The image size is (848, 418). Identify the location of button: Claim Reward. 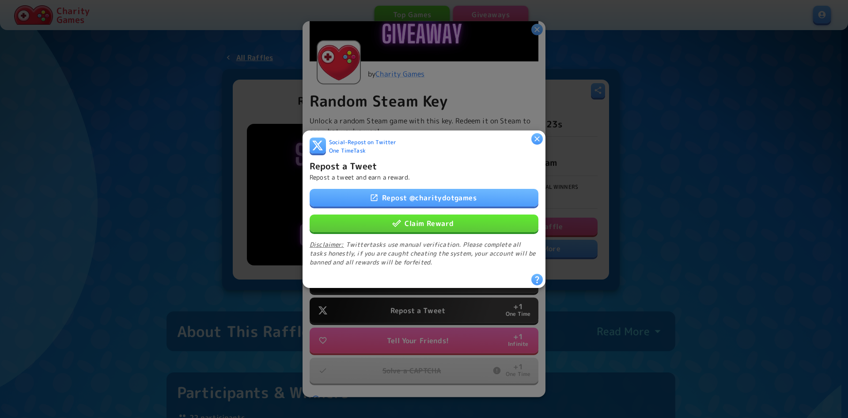
(424, 223).